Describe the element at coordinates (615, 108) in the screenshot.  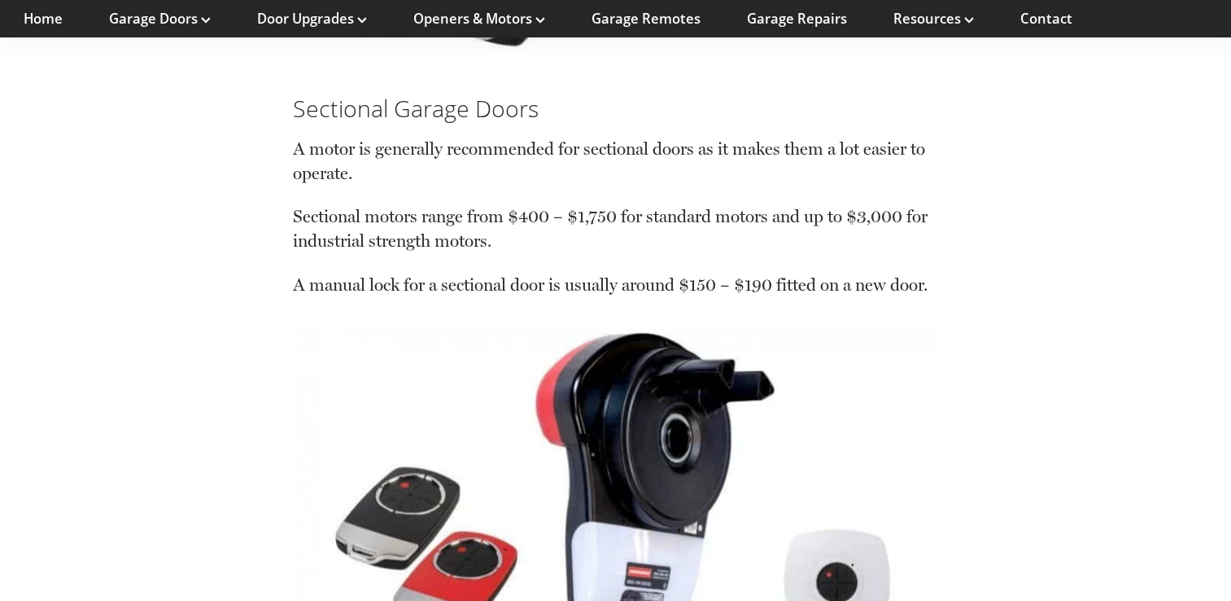
I see `h3: Sectional Garage Doors` at that location.